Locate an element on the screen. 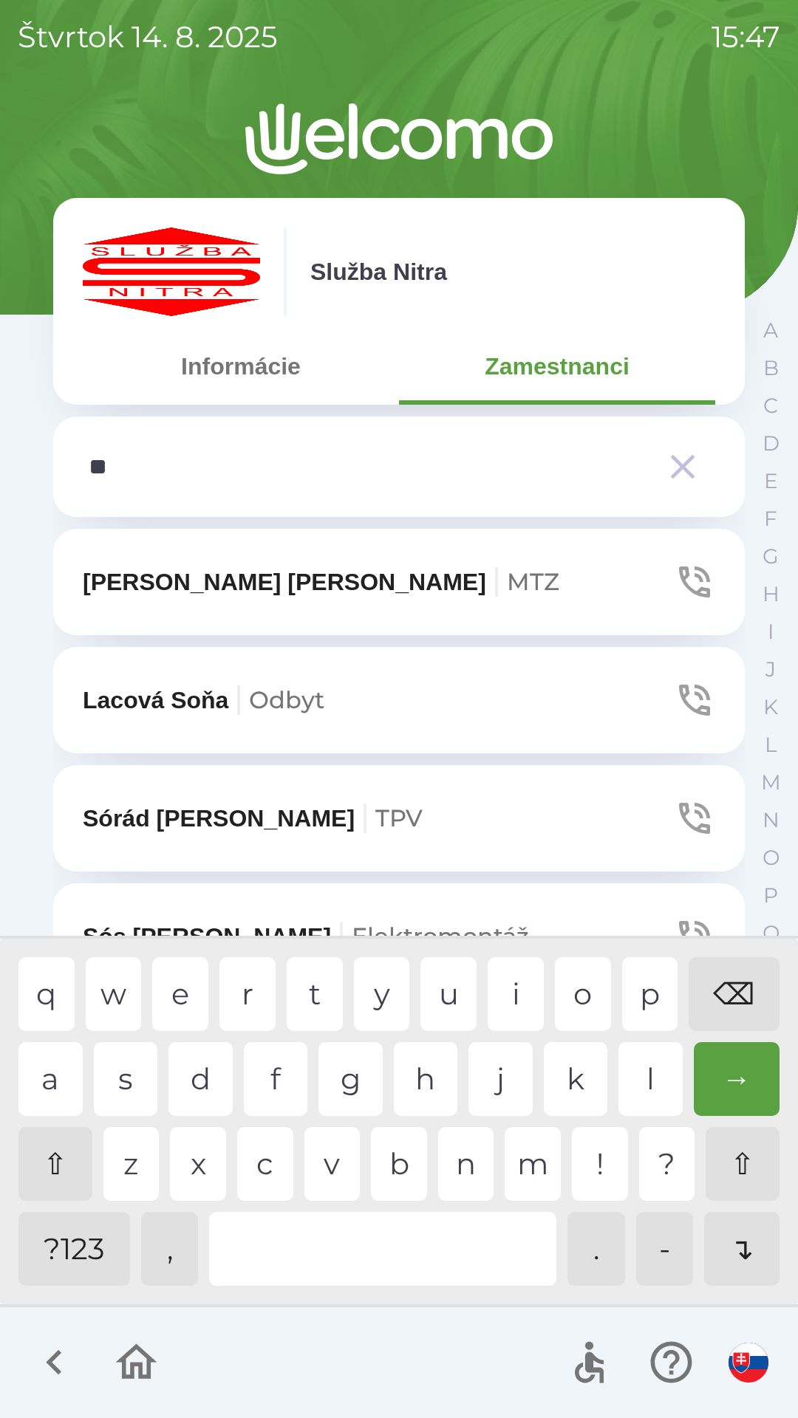  img: c55f63fc-e714-4e15-be12-dfeb3df5ea30.png is located at coordinates (171, 272).